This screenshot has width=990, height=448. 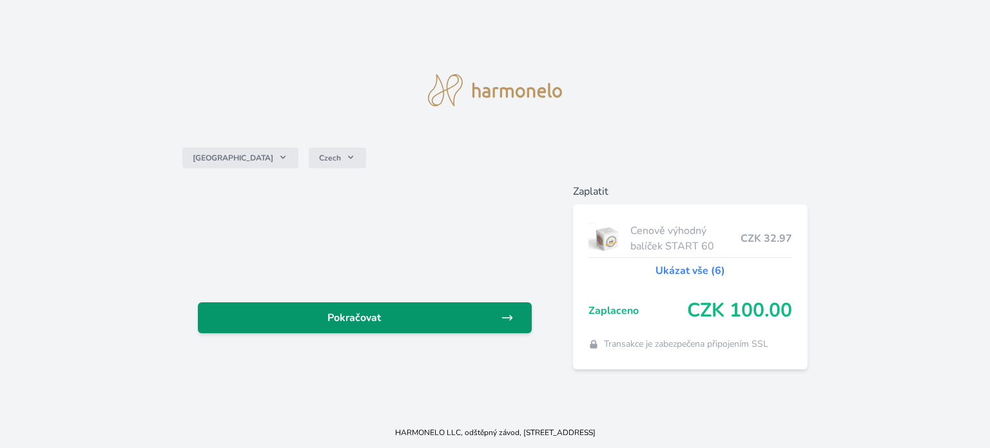 What do you see at coordinates (337, 158) in the screenshot?
I see `button: Czech` at bounding box center [337, 158].